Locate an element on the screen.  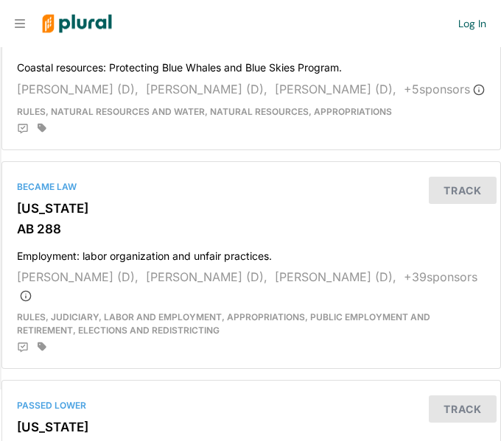
img: Logo for Plural is located at coordinates (77, 24).